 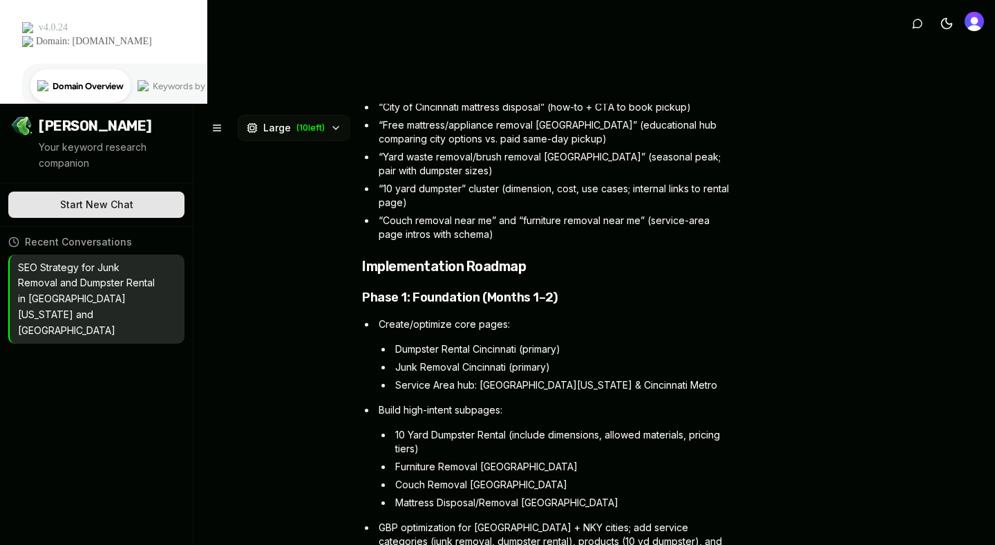 What do you see at coordinates (563, 349) in the screenshot?
I see `li: Dumpster Rental Cincinnati (primary)` at bounding box center [563, 349].